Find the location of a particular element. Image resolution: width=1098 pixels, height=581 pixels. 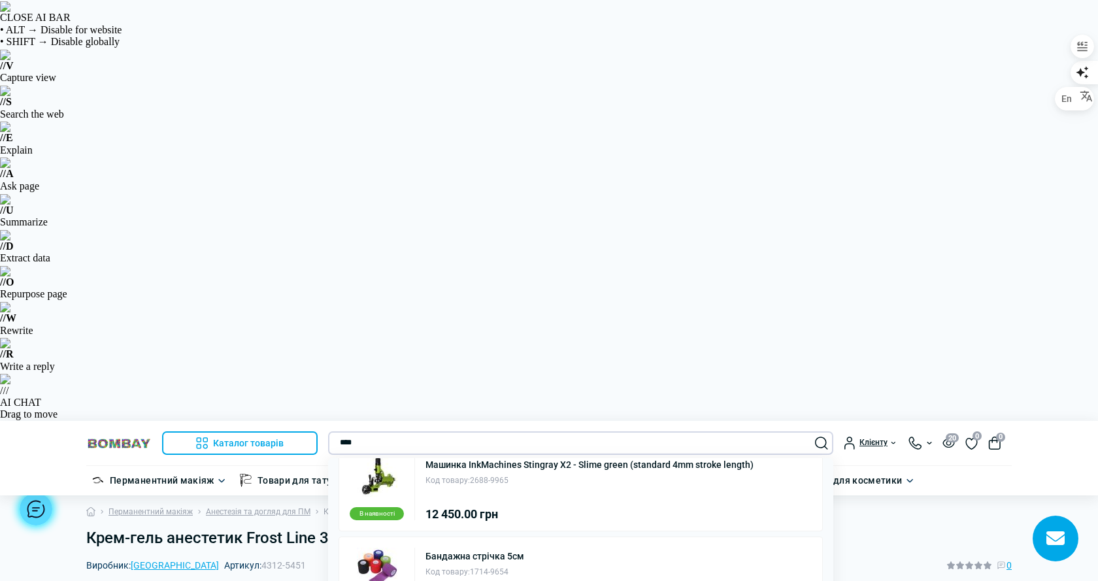

button: Search is located at coordinates (822, 443).